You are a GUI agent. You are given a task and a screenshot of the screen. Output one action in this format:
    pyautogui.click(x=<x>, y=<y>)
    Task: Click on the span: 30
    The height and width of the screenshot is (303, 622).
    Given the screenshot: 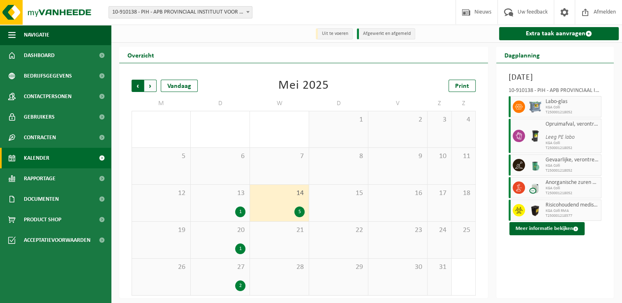 What is the action you would take?
    pyautogui.click(x=397, y=267)
    